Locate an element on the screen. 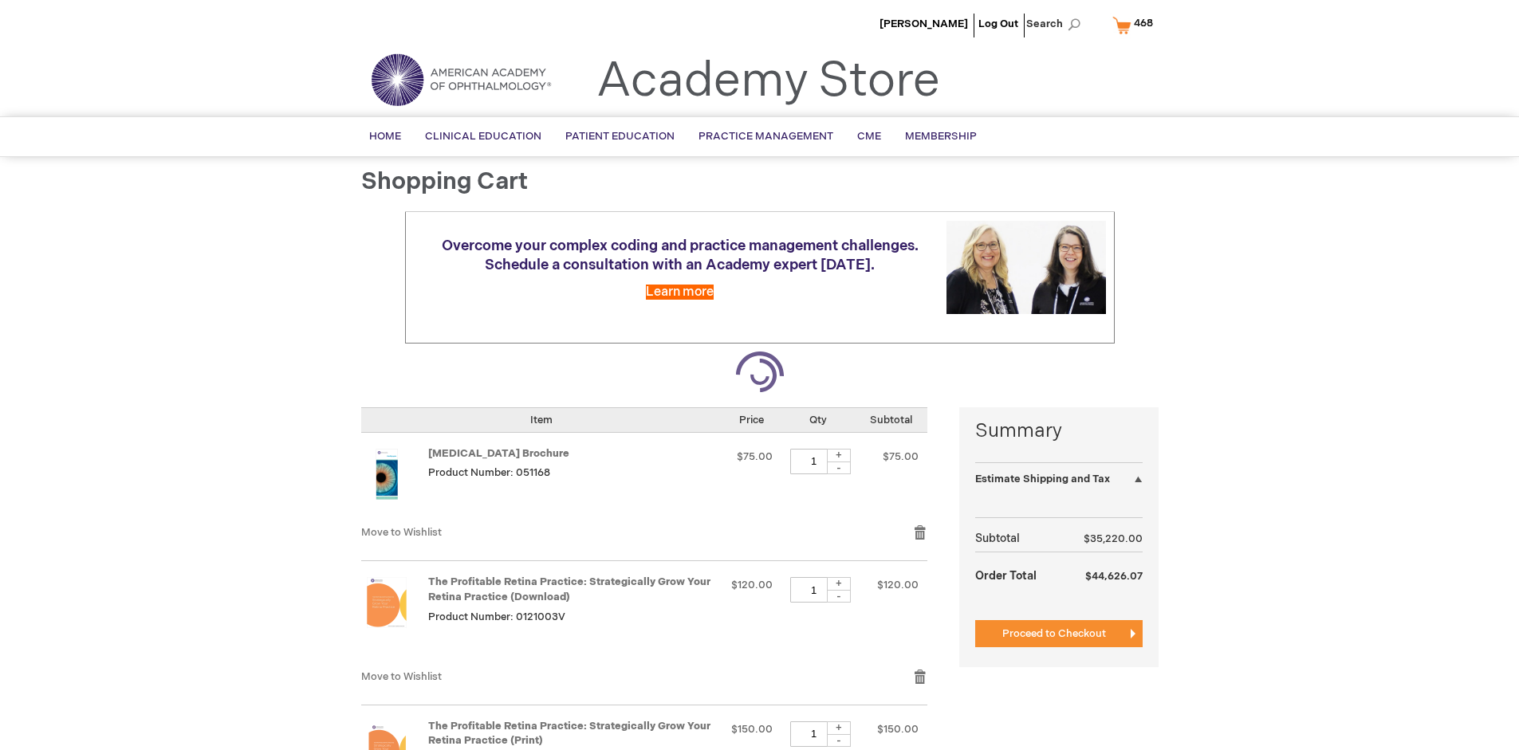 The height and width of the screenshot is (750, 1519). strong: Order Total is located at coordinates (1005, 575).